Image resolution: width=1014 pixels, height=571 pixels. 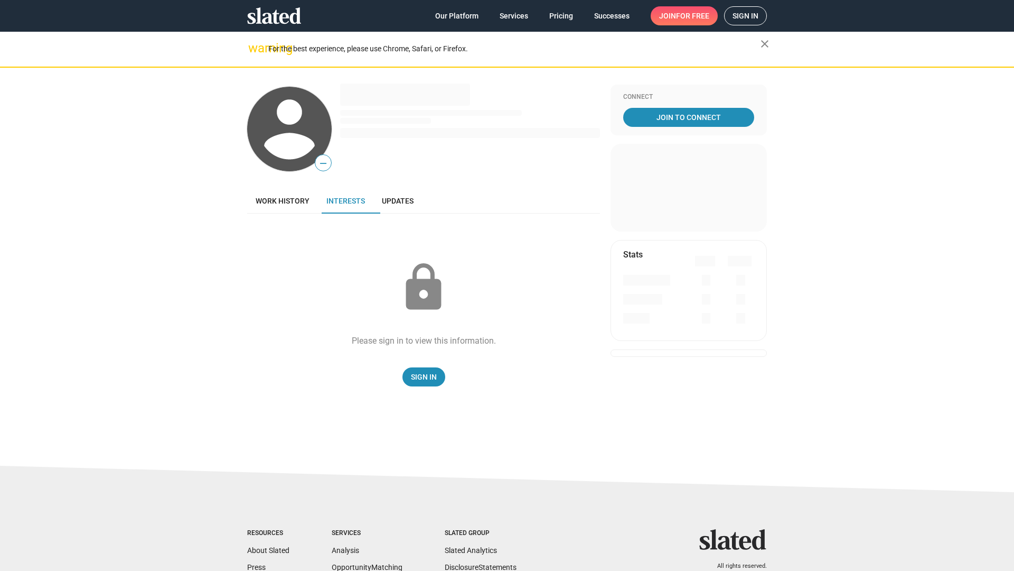 I want to click on div: Slated Group, so click(x=481, y=533).